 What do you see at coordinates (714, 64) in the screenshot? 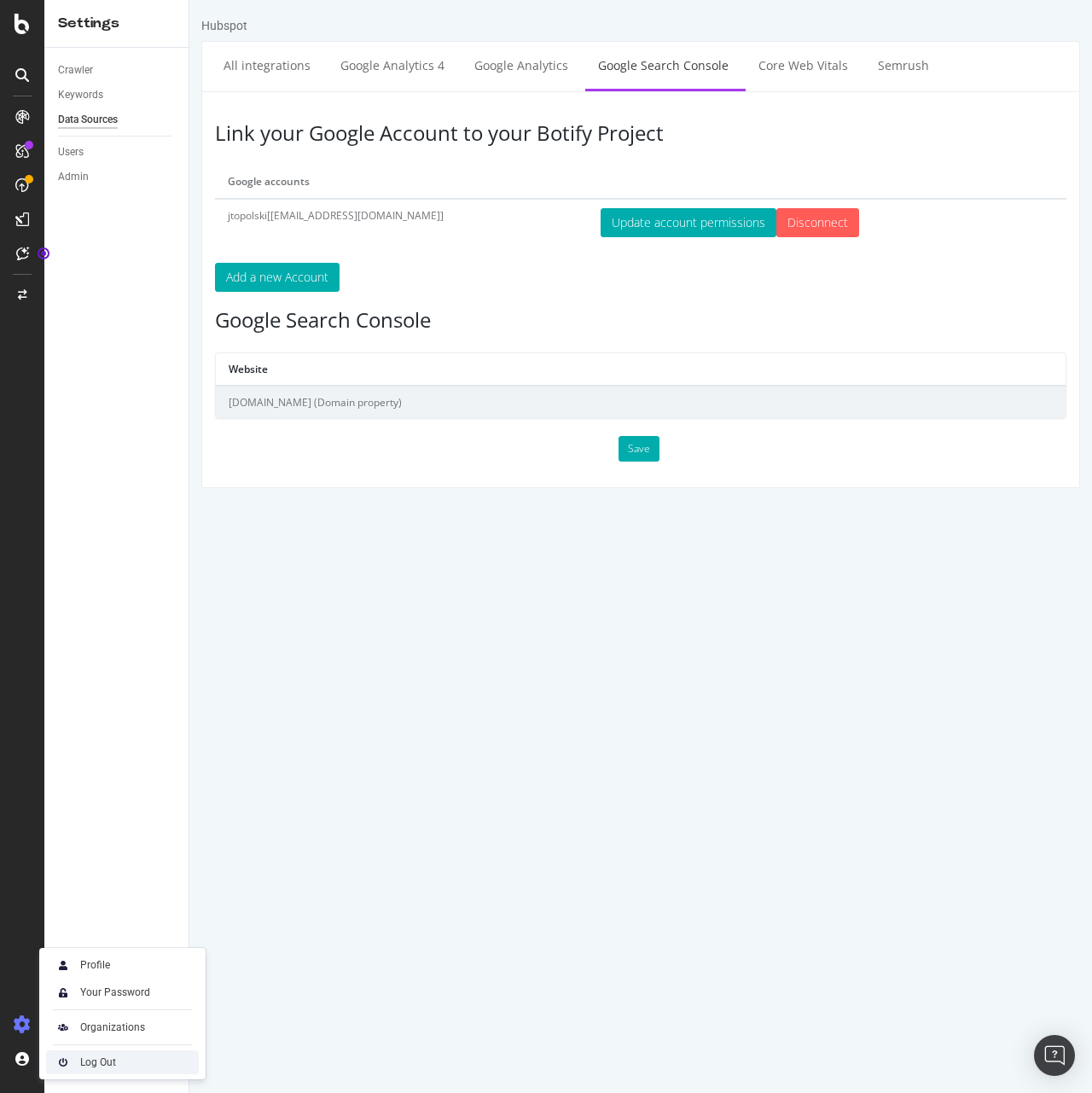
I see `a: Semrush` at bounding box center [714, 64].